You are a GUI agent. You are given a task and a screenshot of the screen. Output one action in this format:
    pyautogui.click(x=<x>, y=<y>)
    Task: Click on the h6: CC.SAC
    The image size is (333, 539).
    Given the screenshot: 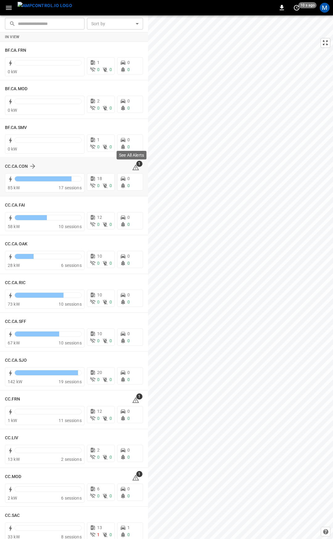 What is the action you would take?
    pyautogui.click(x=12, y=516)
    